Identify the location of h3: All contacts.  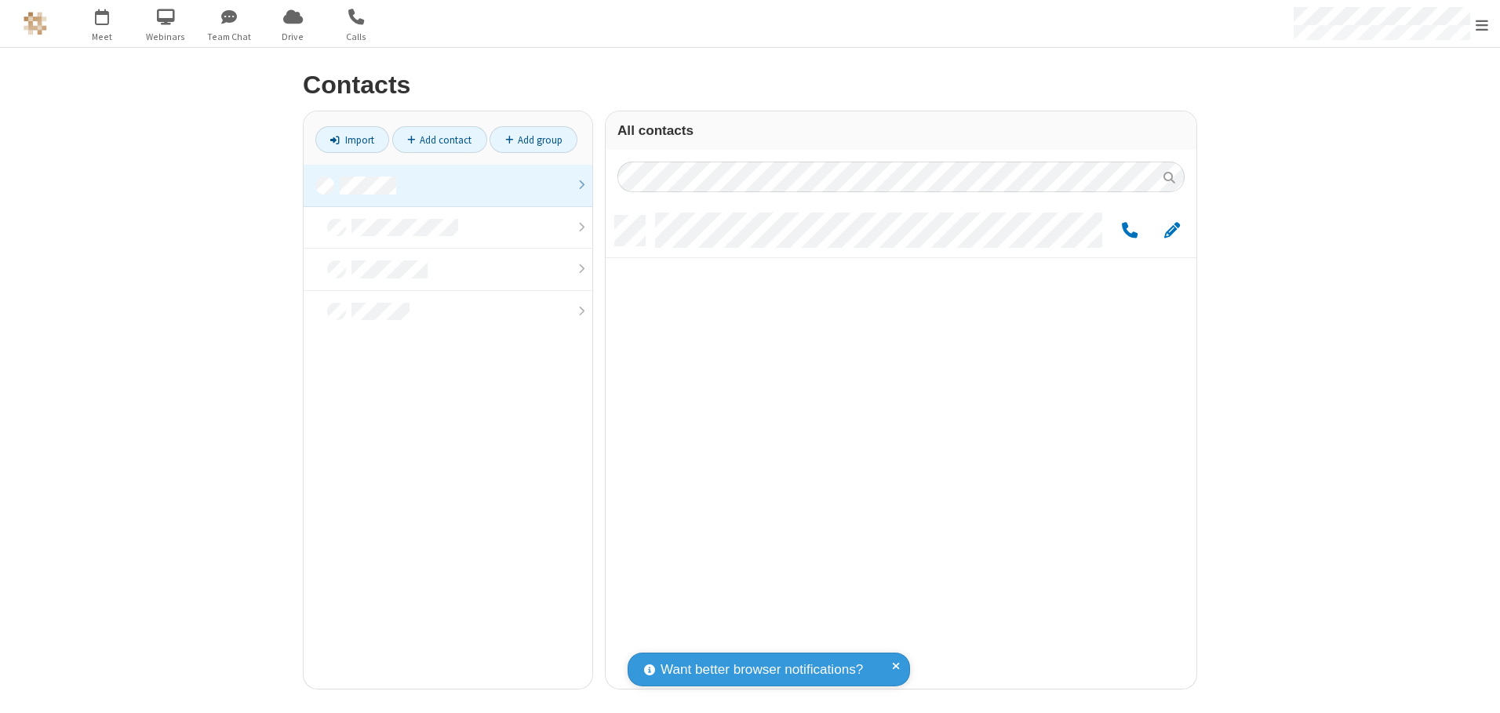
(901, 130).